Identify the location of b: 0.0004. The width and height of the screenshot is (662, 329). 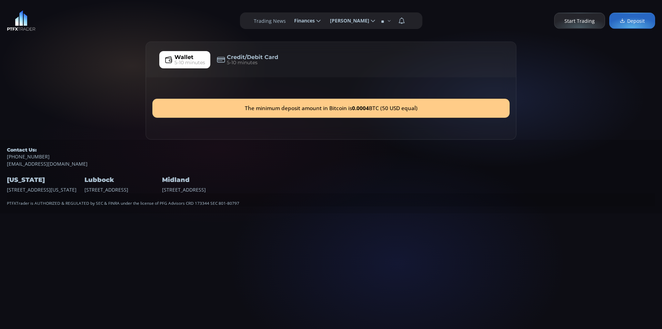
(360, 108).